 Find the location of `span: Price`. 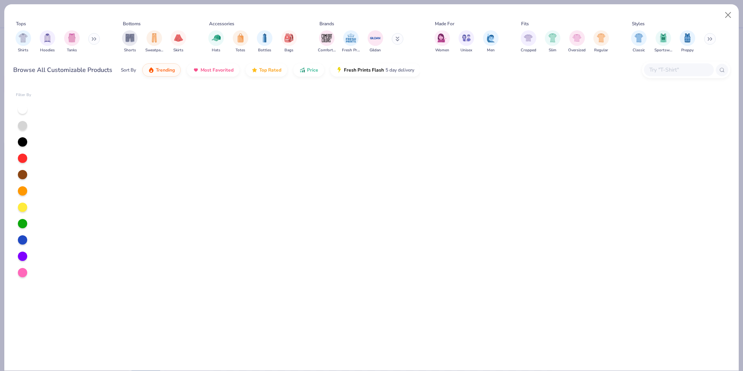

span: Price is located at coordinates (312, 70).